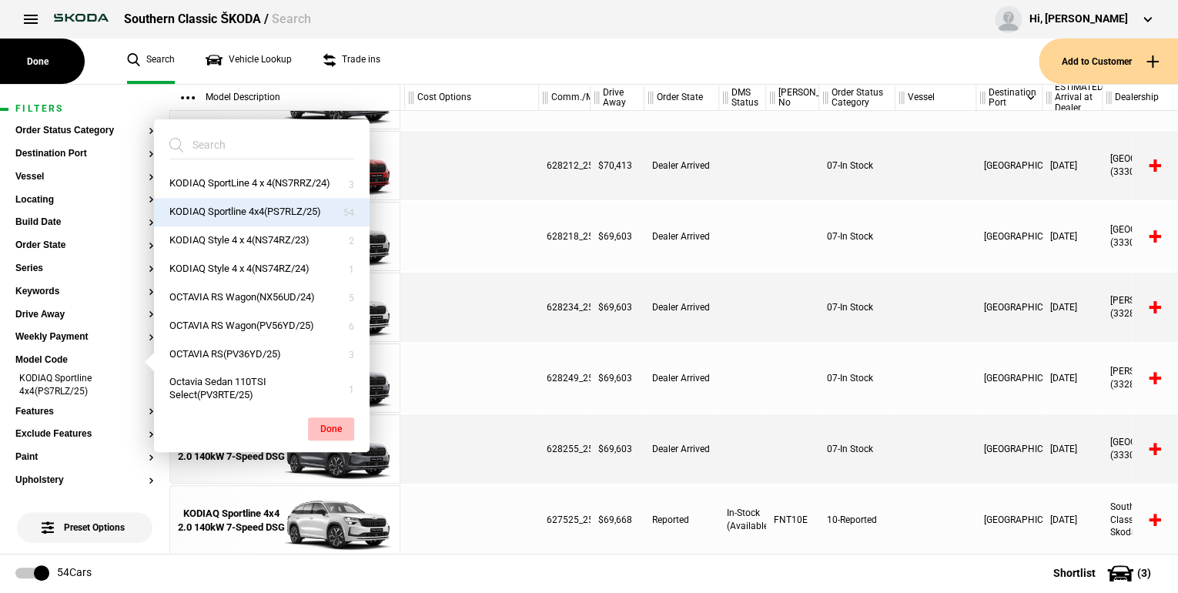  I want to click on button: Order State, so click(85, 246).